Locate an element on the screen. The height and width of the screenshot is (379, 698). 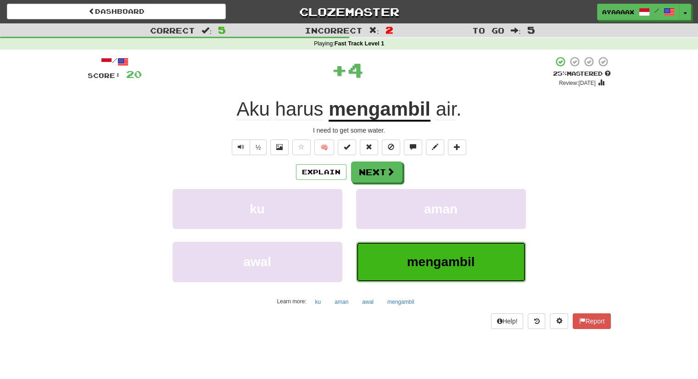
span: 25 % is located at coordinates (560, 73).